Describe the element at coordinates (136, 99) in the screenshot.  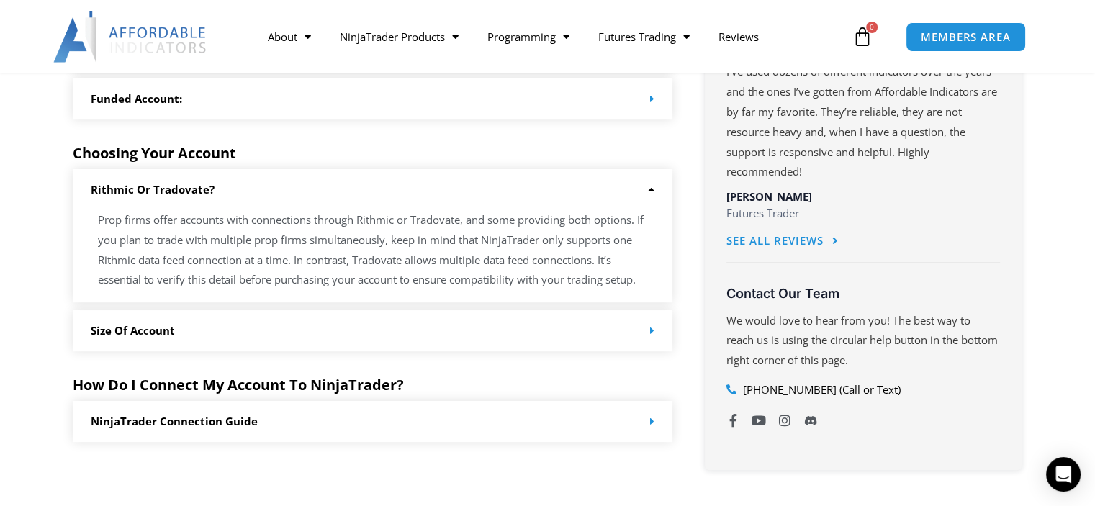
I see `a: Funded Account:` at that location.